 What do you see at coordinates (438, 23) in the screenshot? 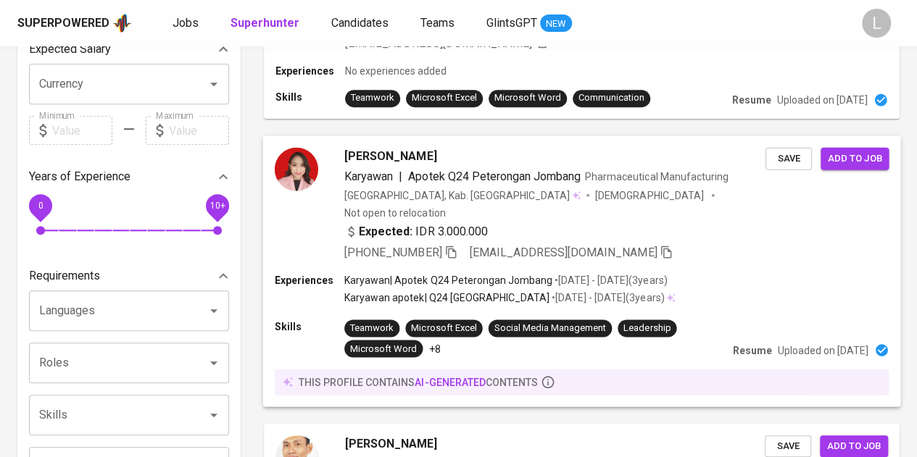
I see `a: Teams` at bounding box center [438, 23].